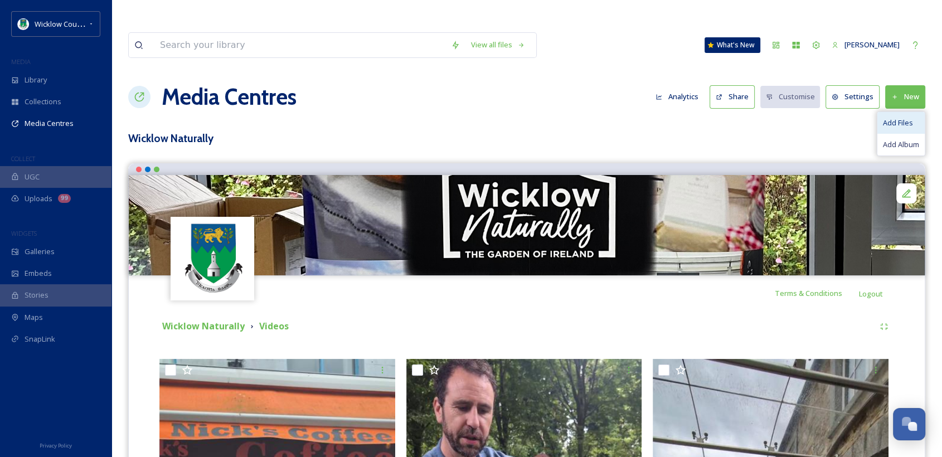  What do you see at coordinates (677, 96) in the screenshot?
I see `button: Analytics` at bounding box center [677, 96].